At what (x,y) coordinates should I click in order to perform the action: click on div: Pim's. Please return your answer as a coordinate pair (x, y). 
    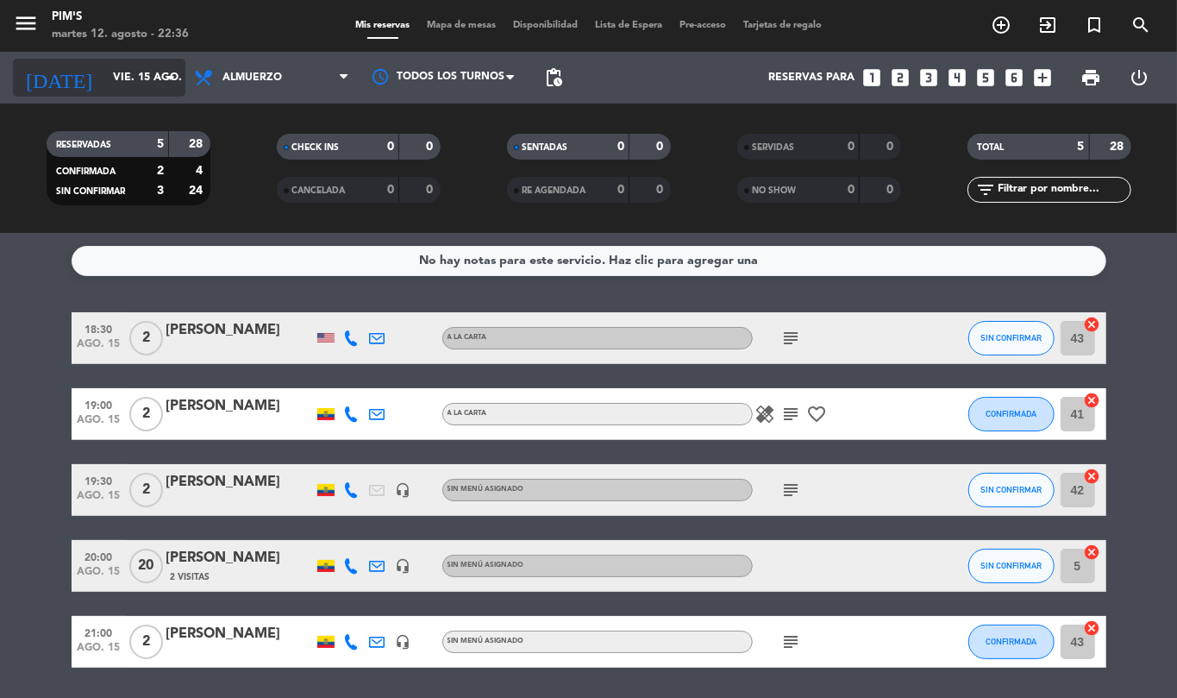
    Looking at the image, I should click on (120, 17).